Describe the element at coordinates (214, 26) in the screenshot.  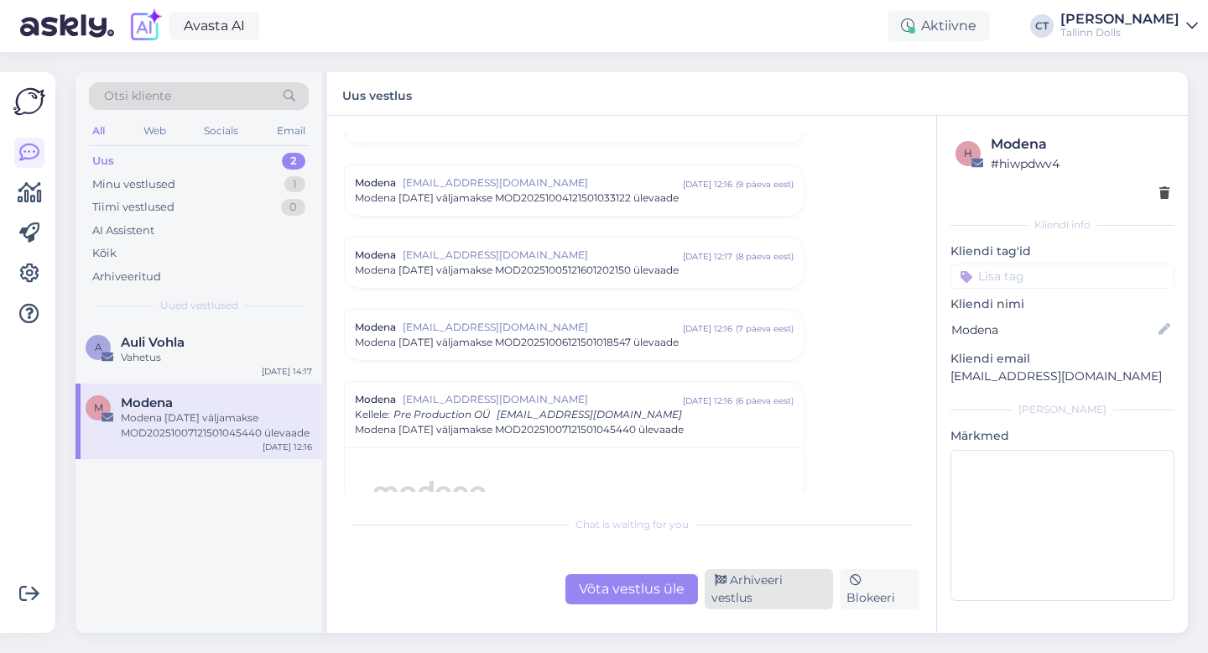
I see `a: Avasta AI` at that location.